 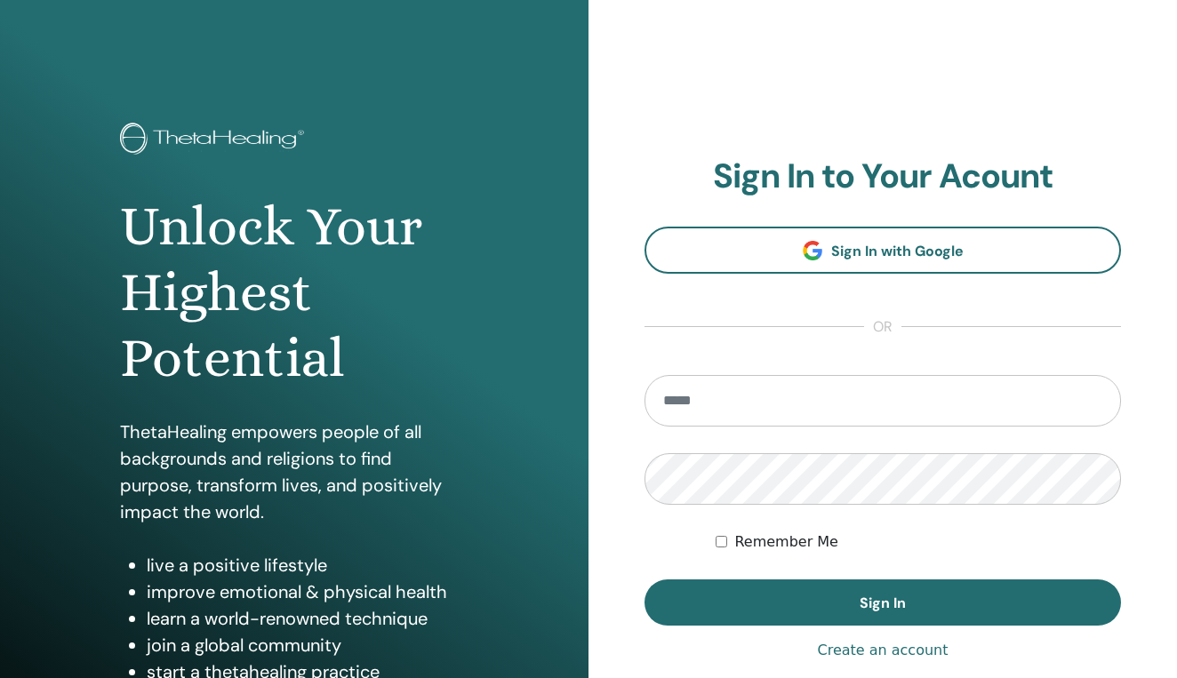 What do you see at coordinates (883, 327) in the screenshot?
I see `span: or` at bounding box center [883, 327].